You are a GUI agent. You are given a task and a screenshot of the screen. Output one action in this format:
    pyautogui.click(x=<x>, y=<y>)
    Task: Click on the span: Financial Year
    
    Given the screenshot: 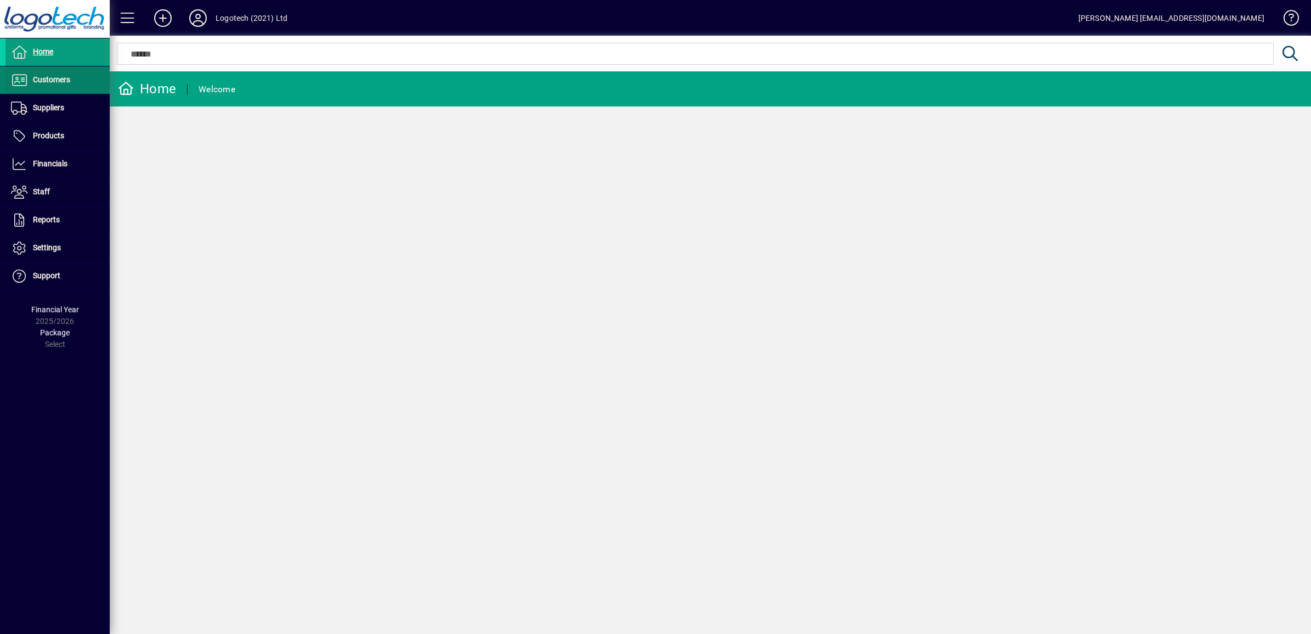 What is the action you would take?
    pyautogui.click(x=55, y=309)
    